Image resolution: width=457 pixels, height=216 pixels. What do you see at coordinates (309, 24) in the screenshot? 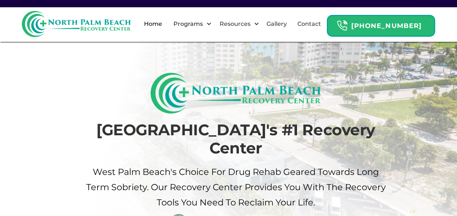
I see `a: Contact` at bounding box center [309, 24].